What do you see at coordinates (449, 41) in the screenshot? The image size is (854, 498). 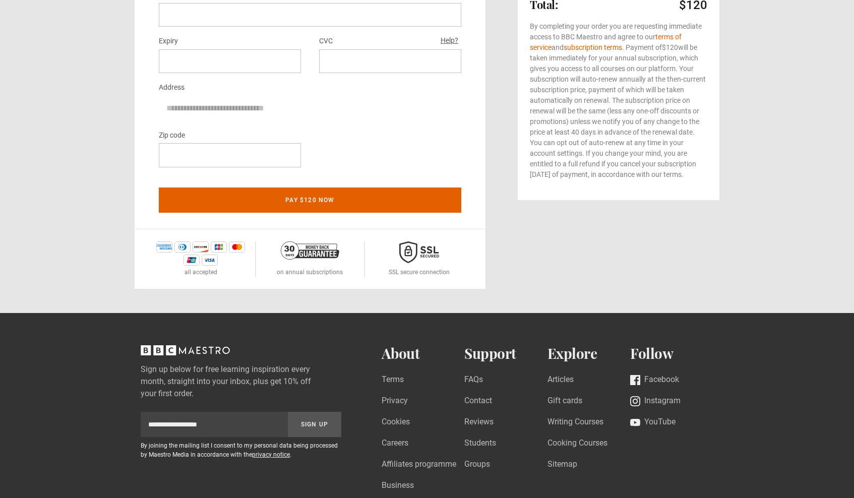 I see `button: Help?` at bounding box center [449, 41].